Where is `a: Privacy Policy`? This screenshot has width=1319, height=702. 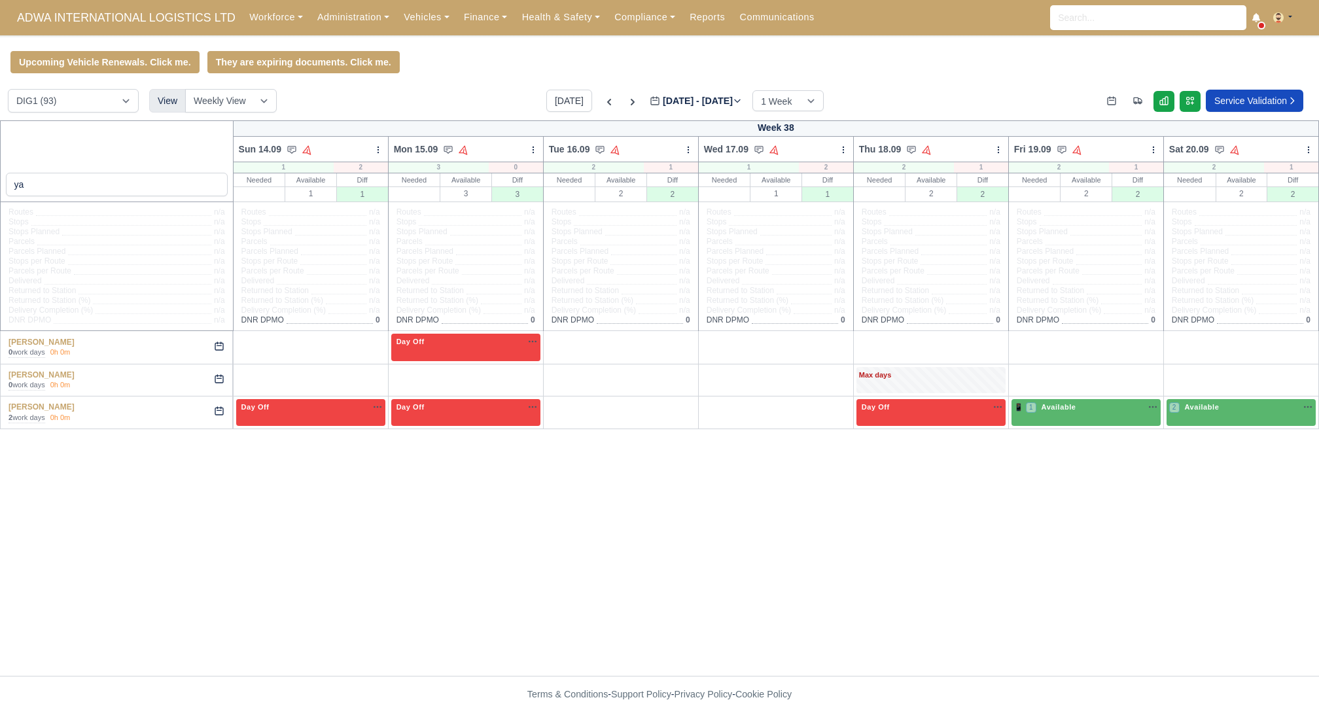 a: Privacy Policy is located at coordinates (703, 694).